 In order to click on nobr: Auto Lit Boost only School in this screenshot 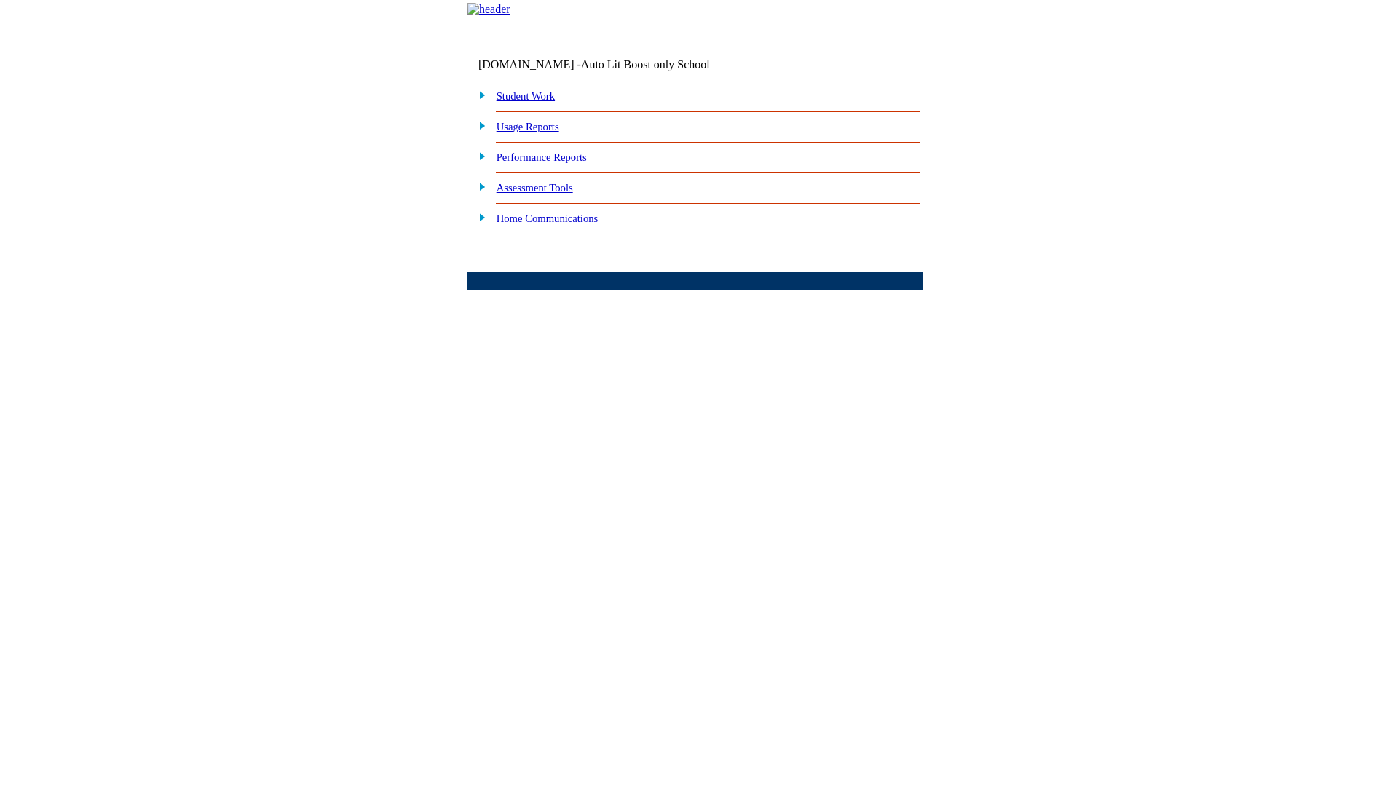, I will do `click(645, 64)`.